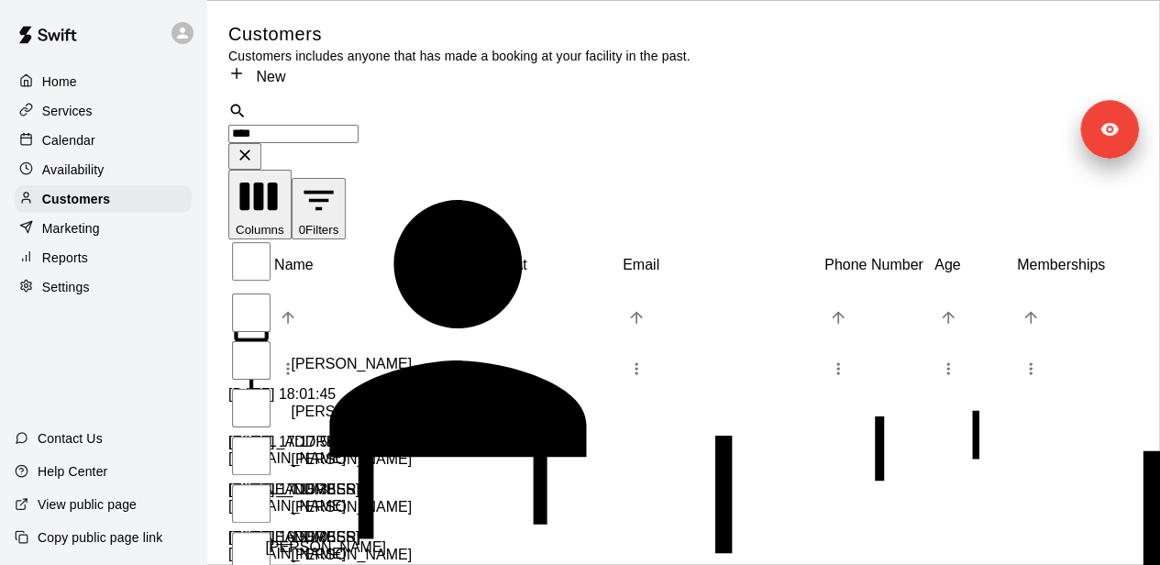 Image resolution: width=1160 pixels, height=565 pixels. I want to click on p: Availability, so click(73, 170).